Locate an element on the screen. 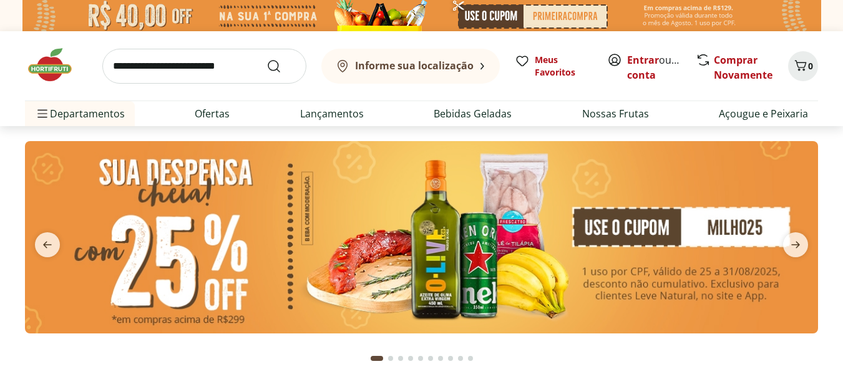 Image resolution: width=843 pixels, height=374 pixels. a: Entrar is located at coordinates (643, 60).